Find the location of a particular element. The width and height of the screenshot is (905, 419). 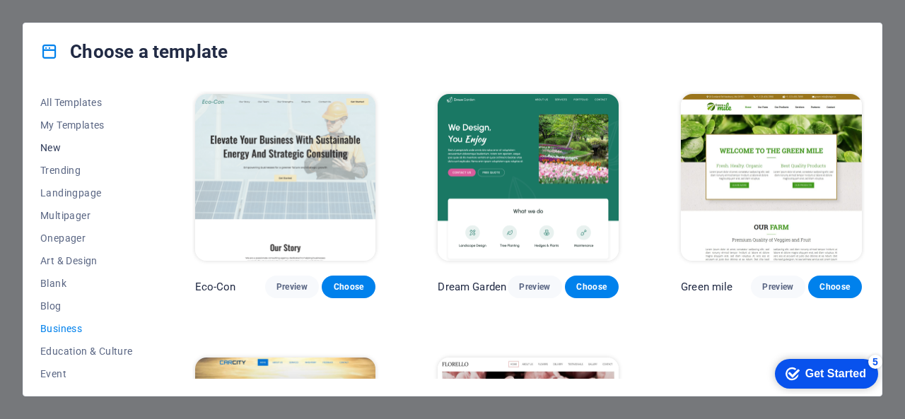

button: Business is located at coordinates (86, 329).